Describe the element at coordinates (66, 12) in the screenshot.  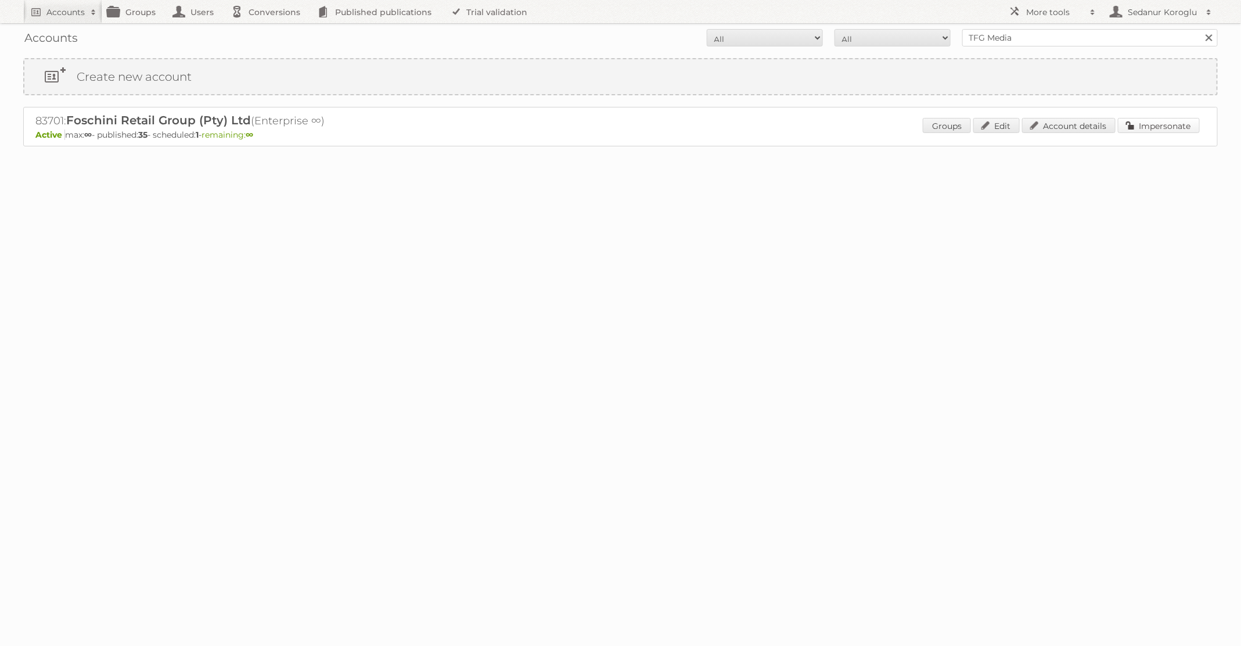
I see `h2: Accounts` at that location.